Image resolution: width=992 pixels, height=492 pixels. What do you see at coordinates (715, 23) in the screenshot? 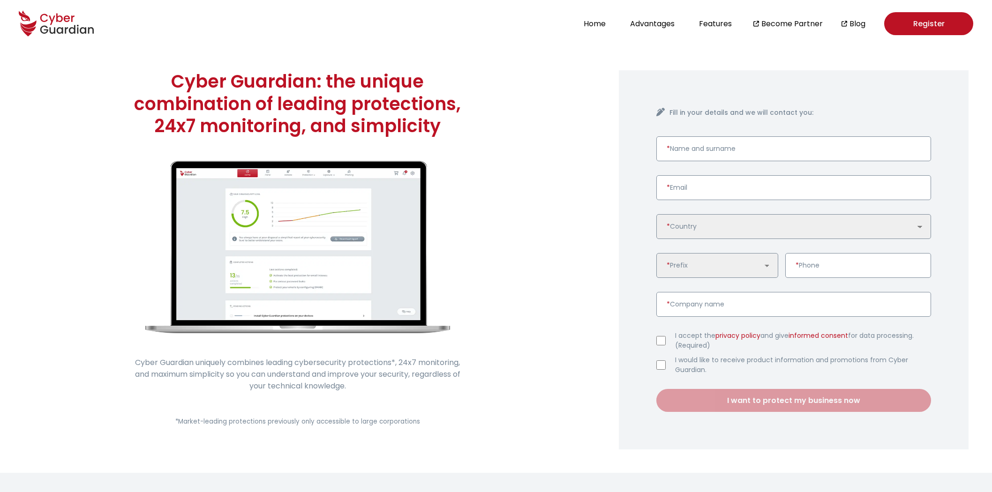
I see `button: Features` at bounding box center [715, 23].